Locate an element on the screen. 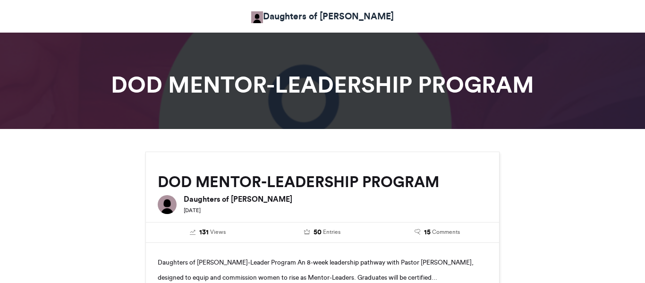 This screenshot has width=645, height=283. span: Views is located at coordinates (218, 232).